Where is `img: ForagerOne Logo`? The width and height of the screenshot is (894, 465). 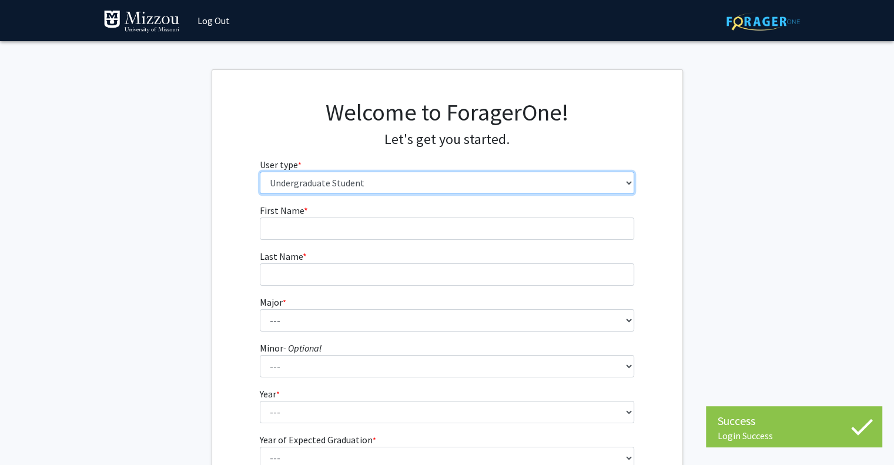 img: ForagerOne Logo is located at coordinates (763, 21).